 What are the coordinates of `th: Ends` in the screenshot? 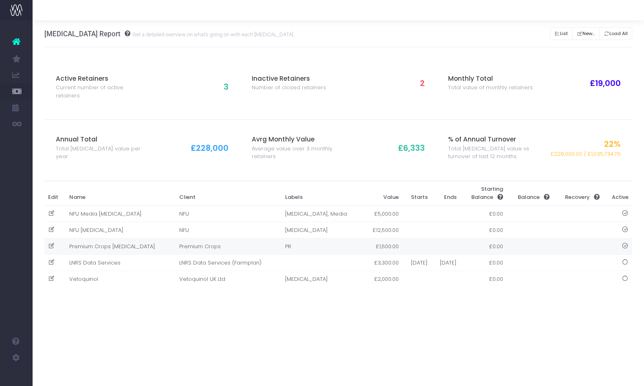 It's located at (446, 193).